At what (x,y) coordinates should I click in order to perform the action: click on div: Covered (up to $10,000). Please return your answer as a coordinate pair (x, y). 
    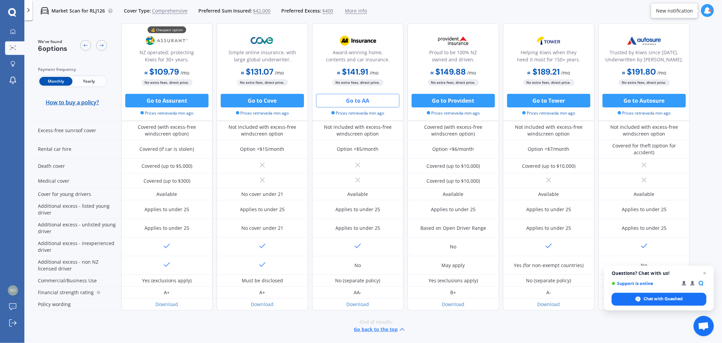
    Looking at the image, I should click on (453, 181).